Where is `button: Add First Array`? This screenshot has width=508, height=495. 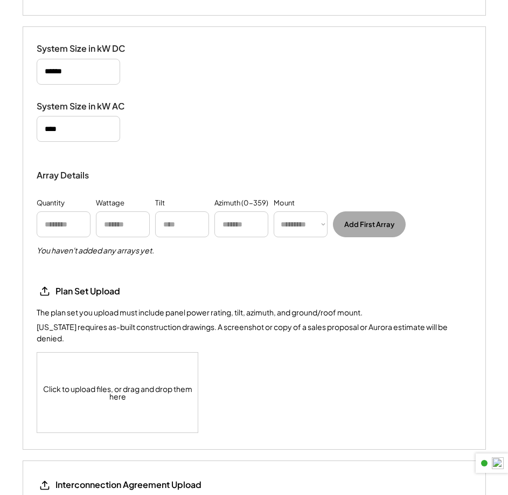
button: Add First Array is located at coordinates (369, 224).